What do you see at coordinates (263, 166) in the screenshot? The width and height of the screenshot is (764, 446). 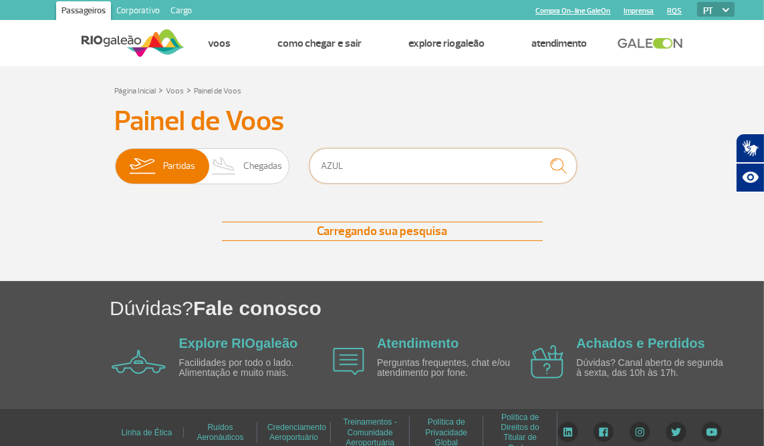 I see `span: Chegadas` at bounding box center [263, 166].